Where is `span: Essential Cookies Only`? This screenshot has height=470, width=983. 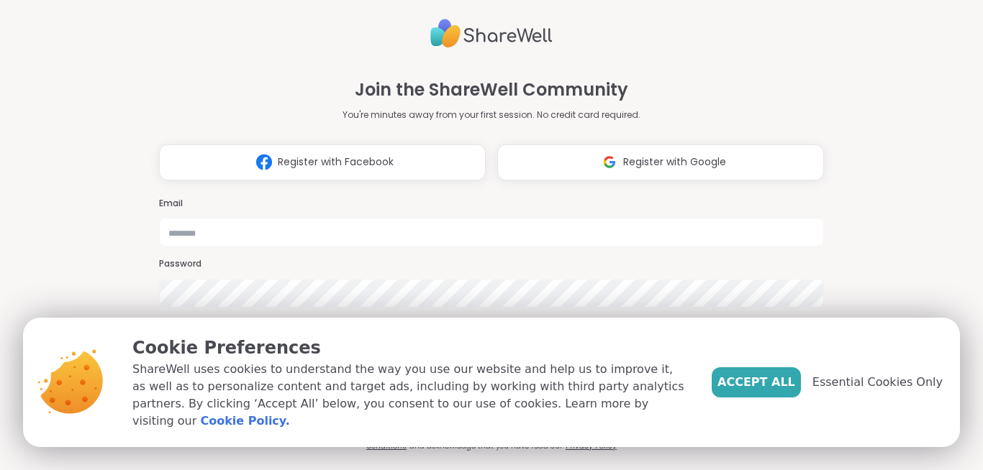
span: Essential Cookies Only is located at coordinates (877, 383).